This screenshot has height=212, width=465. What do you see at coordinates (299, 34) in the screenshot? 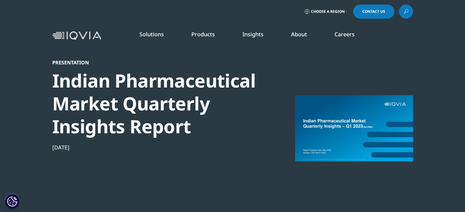
I see `a: About` at bounding box center [299, 34].